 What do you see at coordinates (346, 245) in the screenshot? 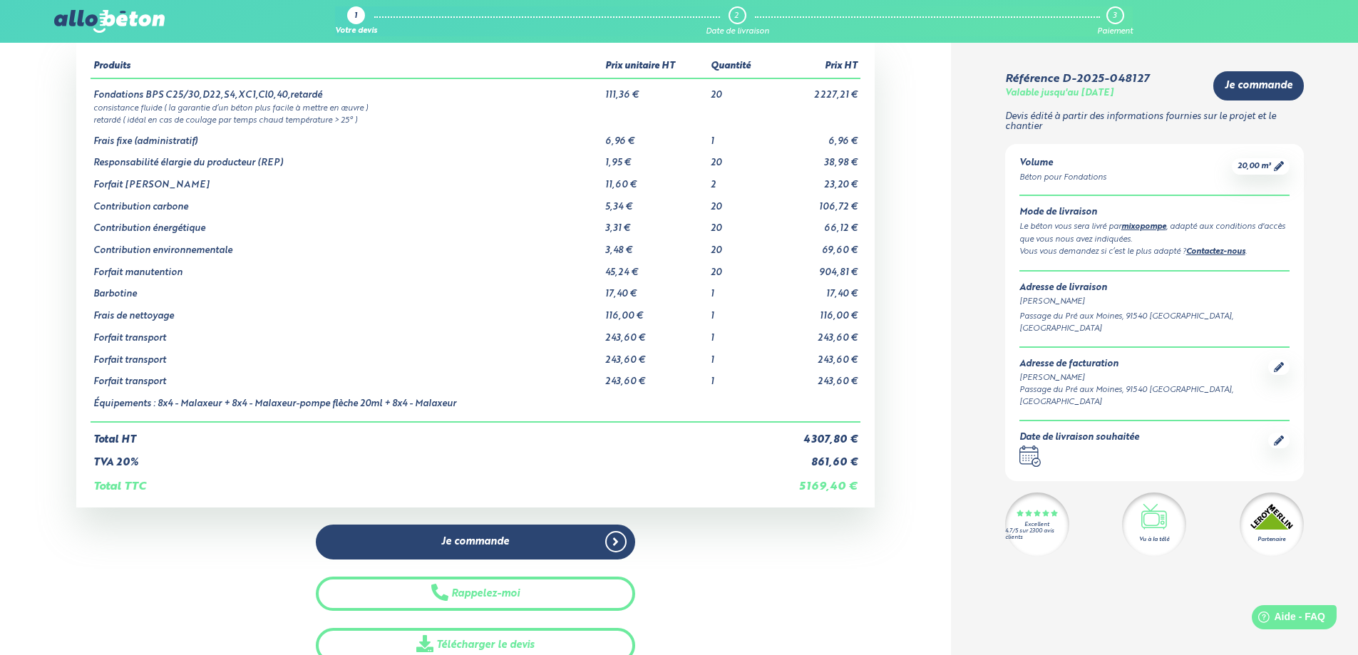
I see `td: Contribution environnementale` at bounding box center [346, 245].